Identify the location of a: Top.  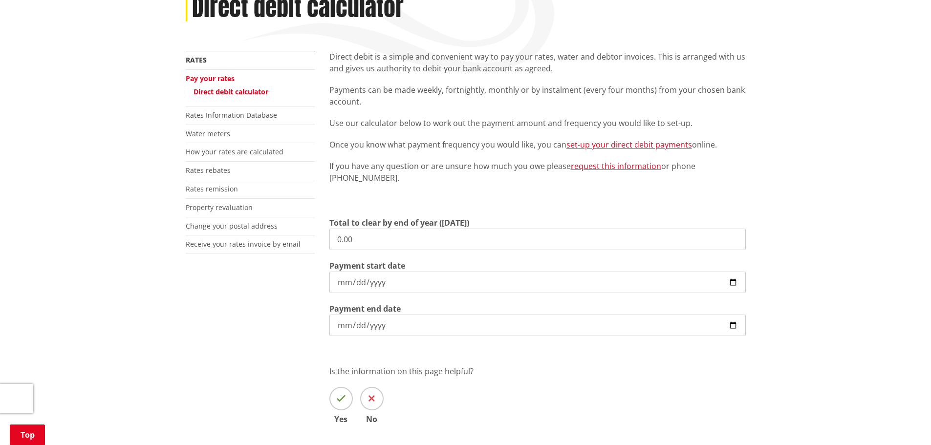
(27, 435).